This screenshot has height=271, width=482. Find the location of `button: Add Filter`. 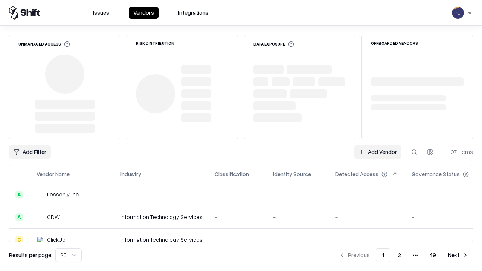

button: Add Filter is located at coordinates (30, 152).